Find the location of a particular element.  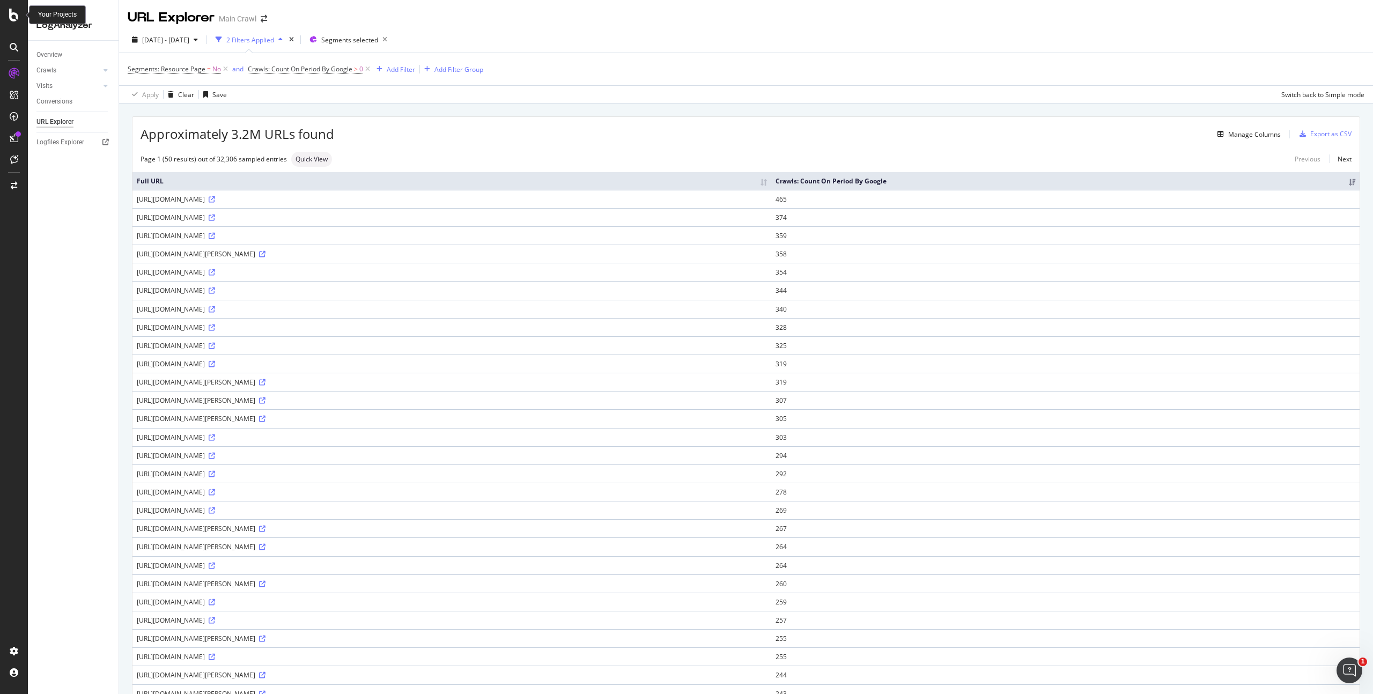

td: 340 is located at coordinates (1065, 309).